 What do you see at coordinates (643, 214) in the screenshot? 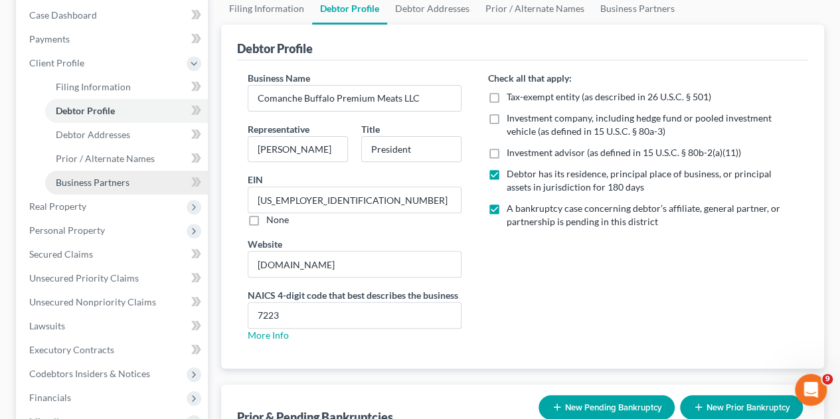
I see `span: A bankruptcy case concerning debtor’s affiliate, general partner, or partnership is pending in th...` at bounding box center [643, 214].